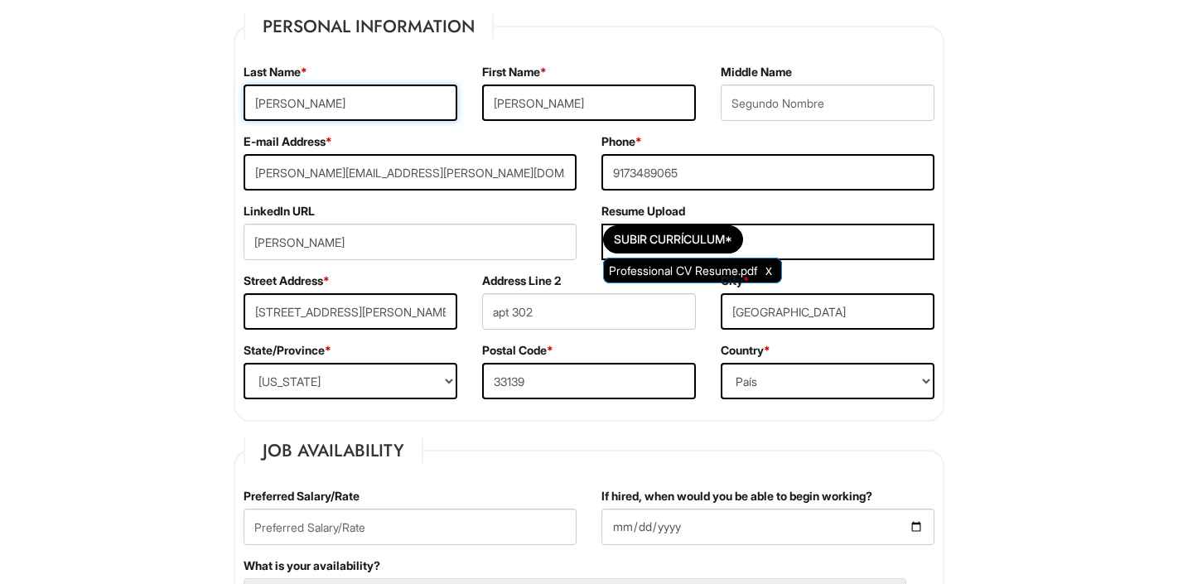 Image resolution: width=1178 pixels, height=584 pixels. I want to click on input: Apt., Suite, Box, etc., so click(589, 311).